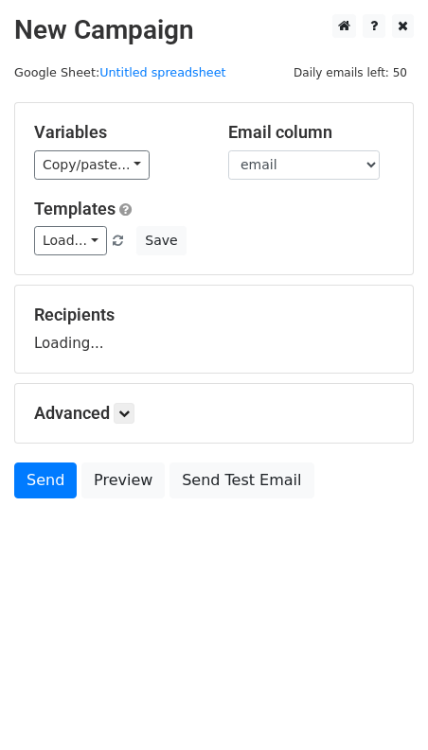 Image resolution: width=428 pixels, height=750 pixels. Describe the element at coordinates (123, 481) in the screenshot. I see `a: Preview` at that location.